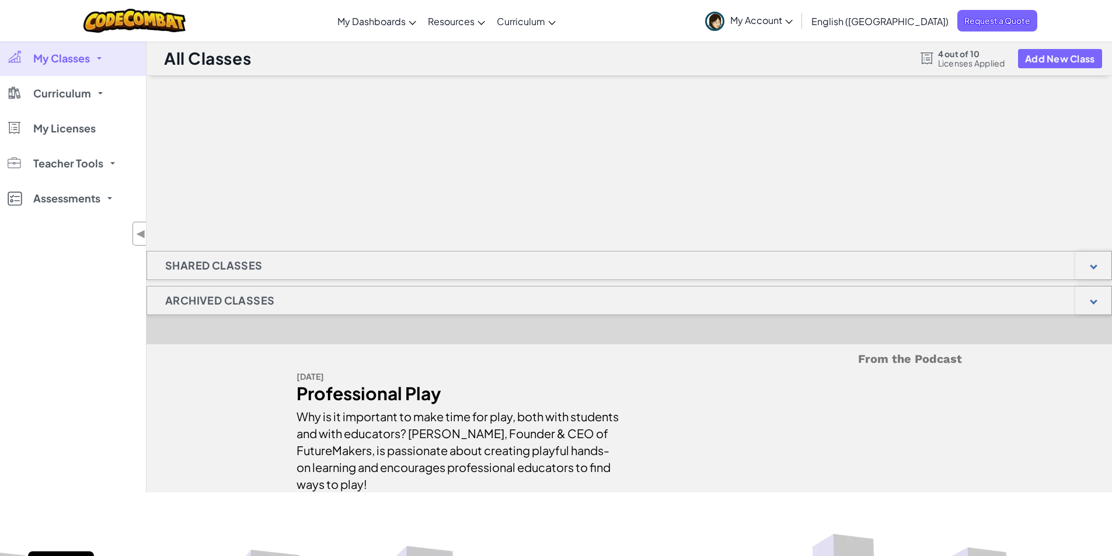 This screenshot has width=1112, height=556. What do you see at coordinates (972, 54) in the screenshot?
I see `span: 4 out of 10` at bounding box center [972, 54].